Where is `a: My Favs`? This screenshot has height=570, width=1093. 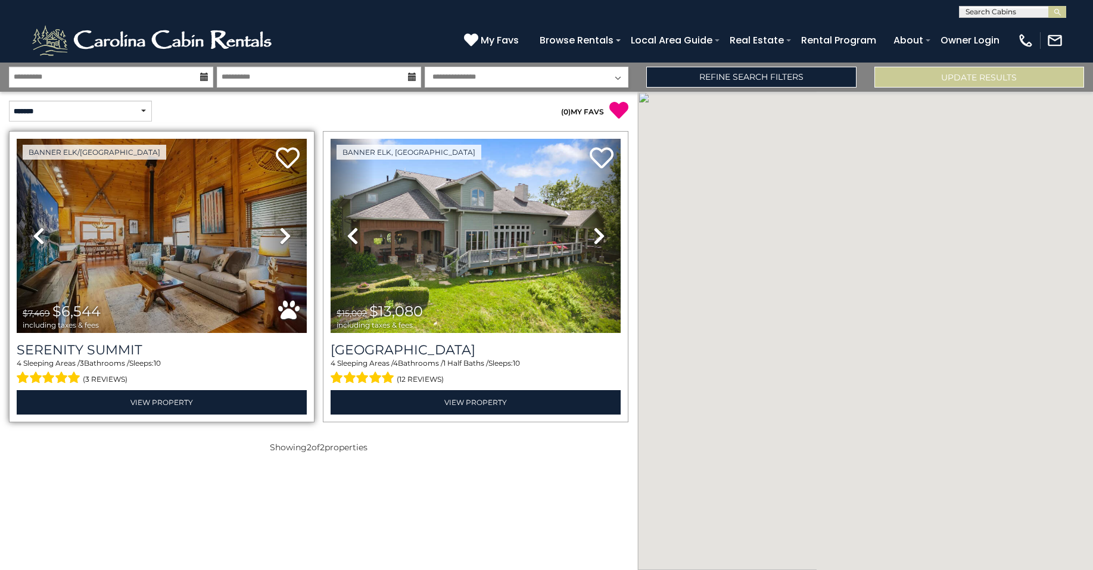
a: My Favs is located at coordinates (493, 41).